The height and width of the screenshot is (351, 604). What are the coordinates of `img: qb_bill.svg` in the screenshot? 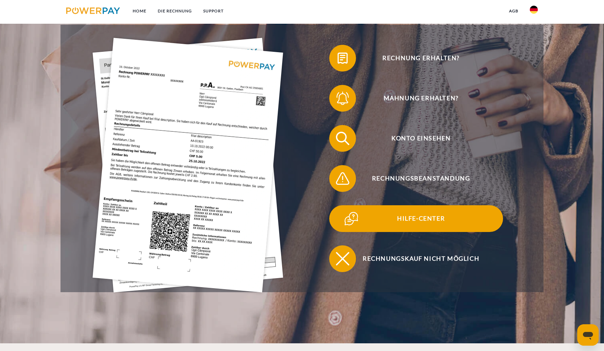 It's located at (343, 58).